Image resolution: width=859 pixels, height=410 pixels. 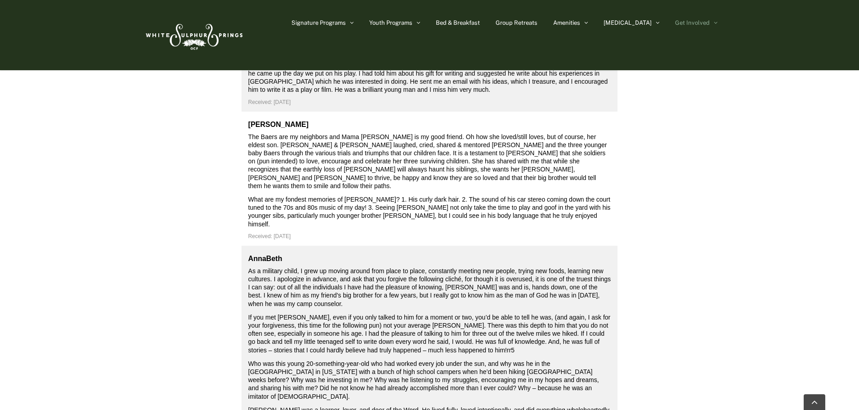 I want to click on p: Who was this young 20-something-year-old who had worked every job under the sun, and why was he i..., so click(x=429, y=380).